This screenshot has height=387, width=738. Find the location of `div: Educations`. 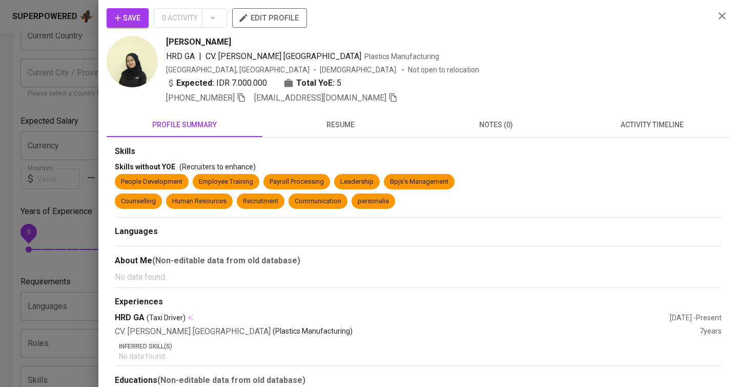

div: Educations is located at coordinates (418, 380).